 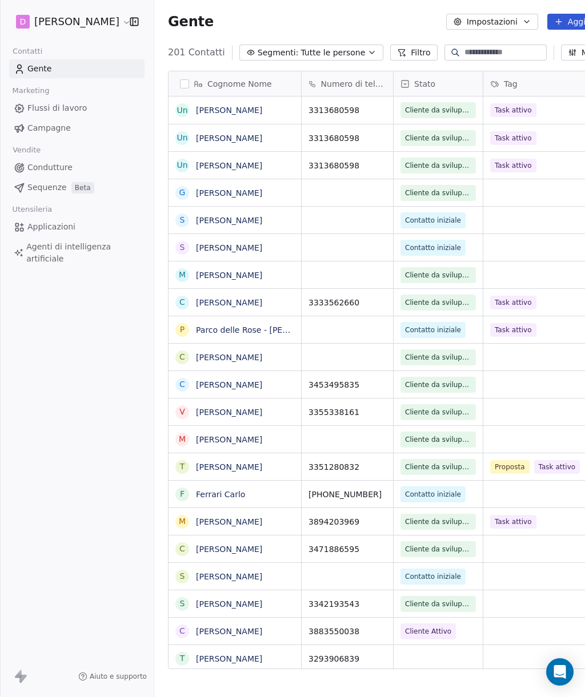 What do you see at coordinates (235, 83) in the screenshot?
I see `div: Cognome Nome` at bounding box center [235, 83].